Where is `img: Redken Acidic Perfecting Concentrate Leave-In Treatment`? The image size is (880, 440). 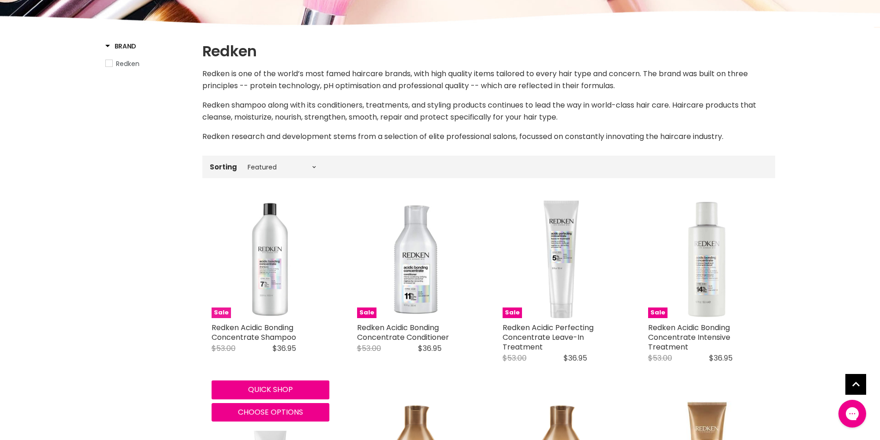 img: Redken Acidic Perfecting Concentrate Leave-In Treatment is located at coordinates (561, 259).